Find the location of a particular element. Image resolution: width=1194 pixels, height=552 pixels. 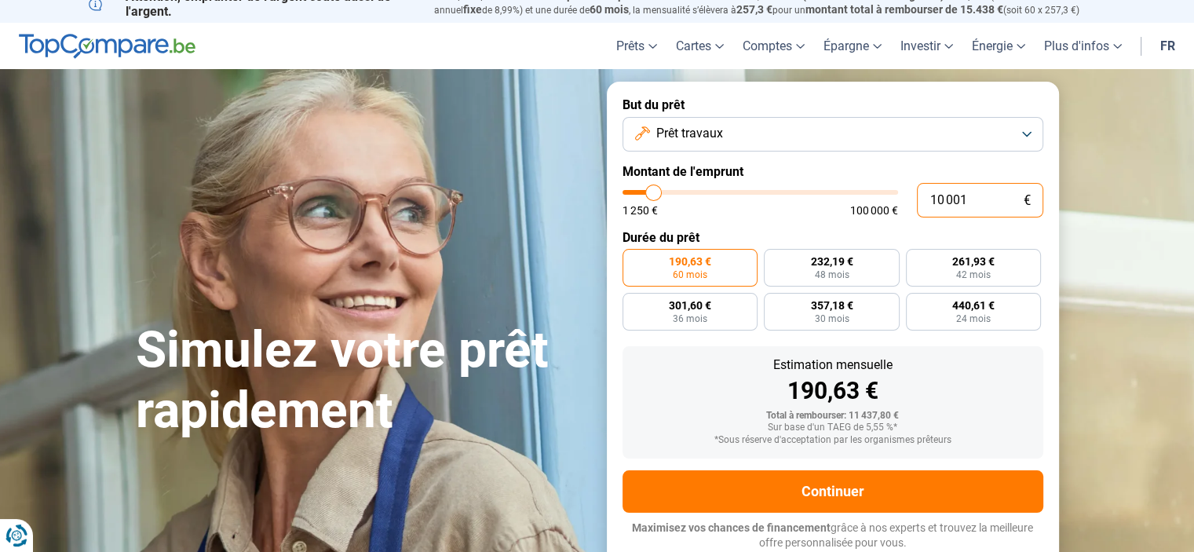

button: Prêt travaux is located at coordinates (833, 134).